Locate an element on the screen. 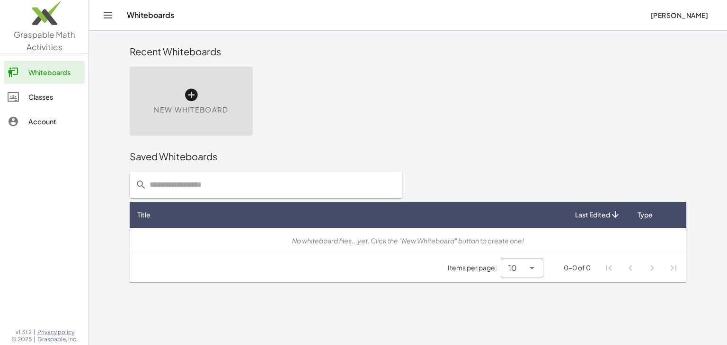  span: Graspable Math Activities is located at coordinates (44, 41).